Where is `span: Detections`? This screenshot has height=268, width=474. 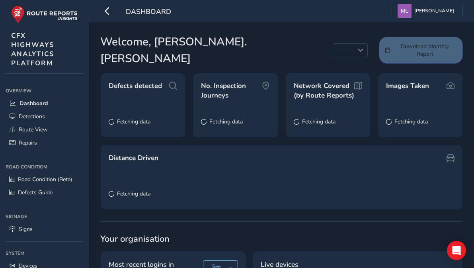 span: Detections is located at coordinates (32, 116).